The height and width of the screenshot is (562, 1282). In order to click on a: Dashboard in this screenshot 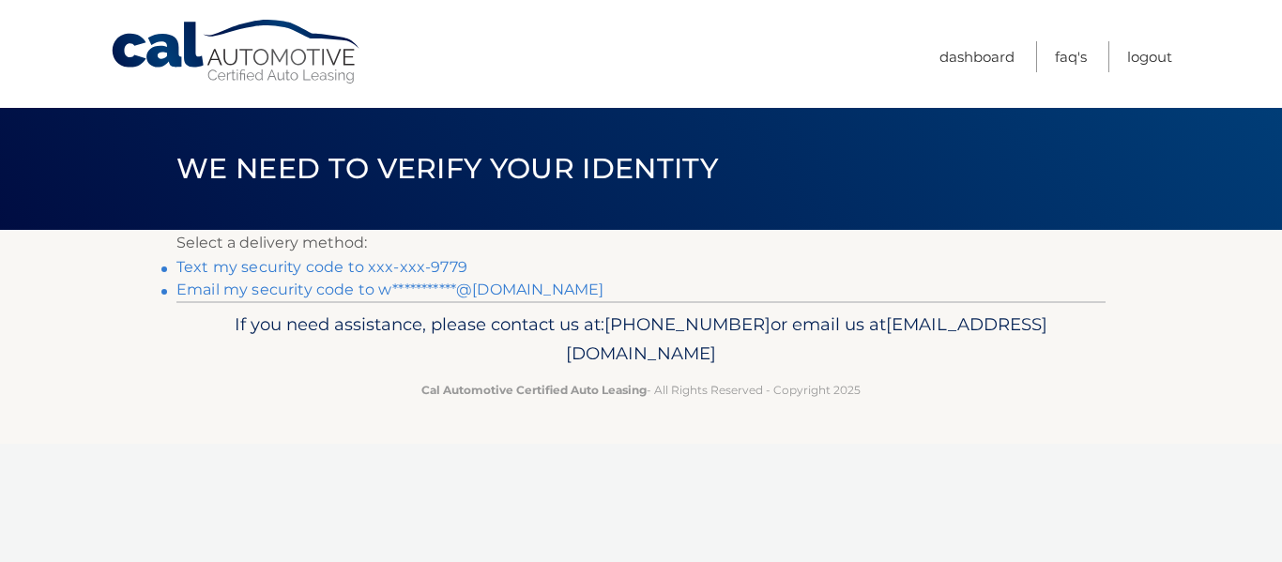, I will do `click(977, 56)`.